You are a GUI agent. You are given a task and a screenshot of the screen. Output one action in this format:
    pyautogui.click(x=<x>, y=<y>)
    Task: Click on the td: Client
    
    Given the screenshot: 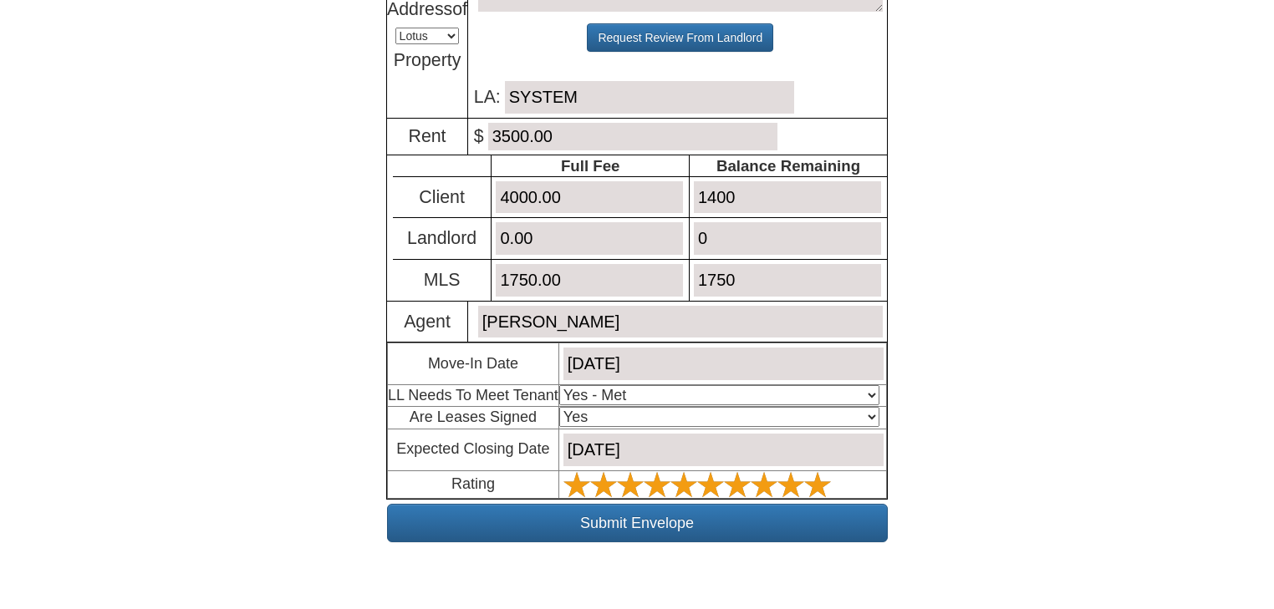 What is the action you would take?
    pyautogui.click(x=442, y=197)
    